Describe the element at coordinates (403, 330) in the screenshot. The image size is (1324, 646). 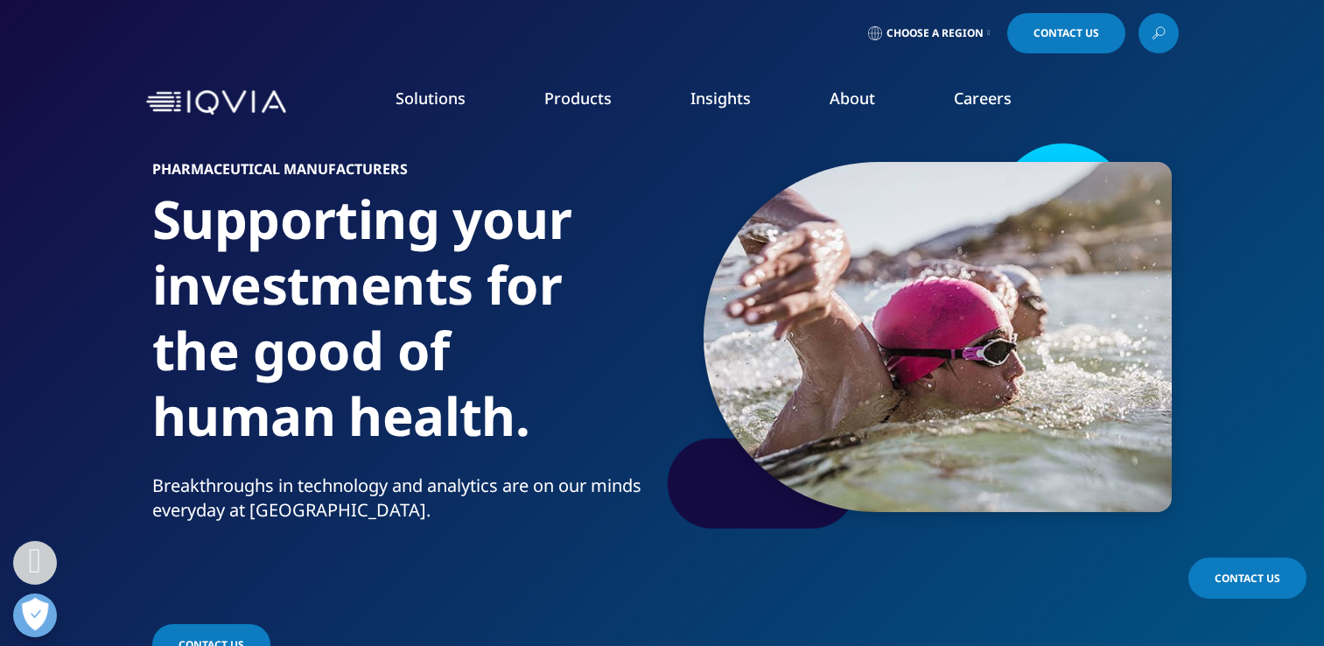
I see `h1: Supporting your investments for the good of human health.` at that location.